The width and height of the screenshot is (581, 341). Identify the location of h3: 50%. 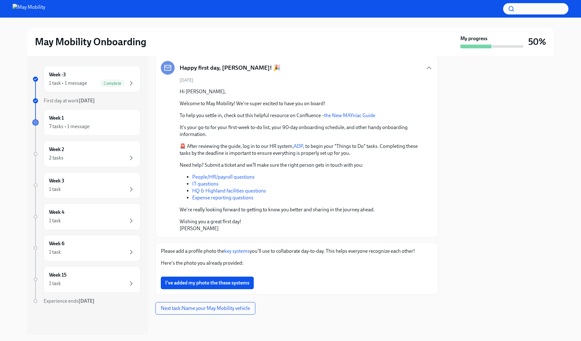
(537, 42).